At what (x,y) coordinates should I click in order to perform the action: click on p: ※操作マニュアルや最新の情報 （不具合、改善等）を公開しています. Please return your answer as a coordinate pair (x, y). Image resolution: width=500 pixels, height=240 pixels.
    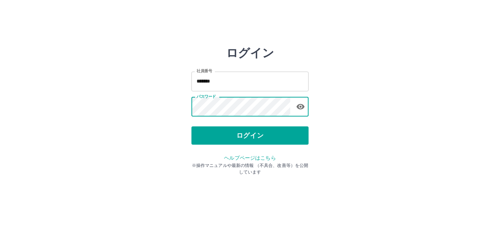
    Looking at the image, I should click on (250, 169).